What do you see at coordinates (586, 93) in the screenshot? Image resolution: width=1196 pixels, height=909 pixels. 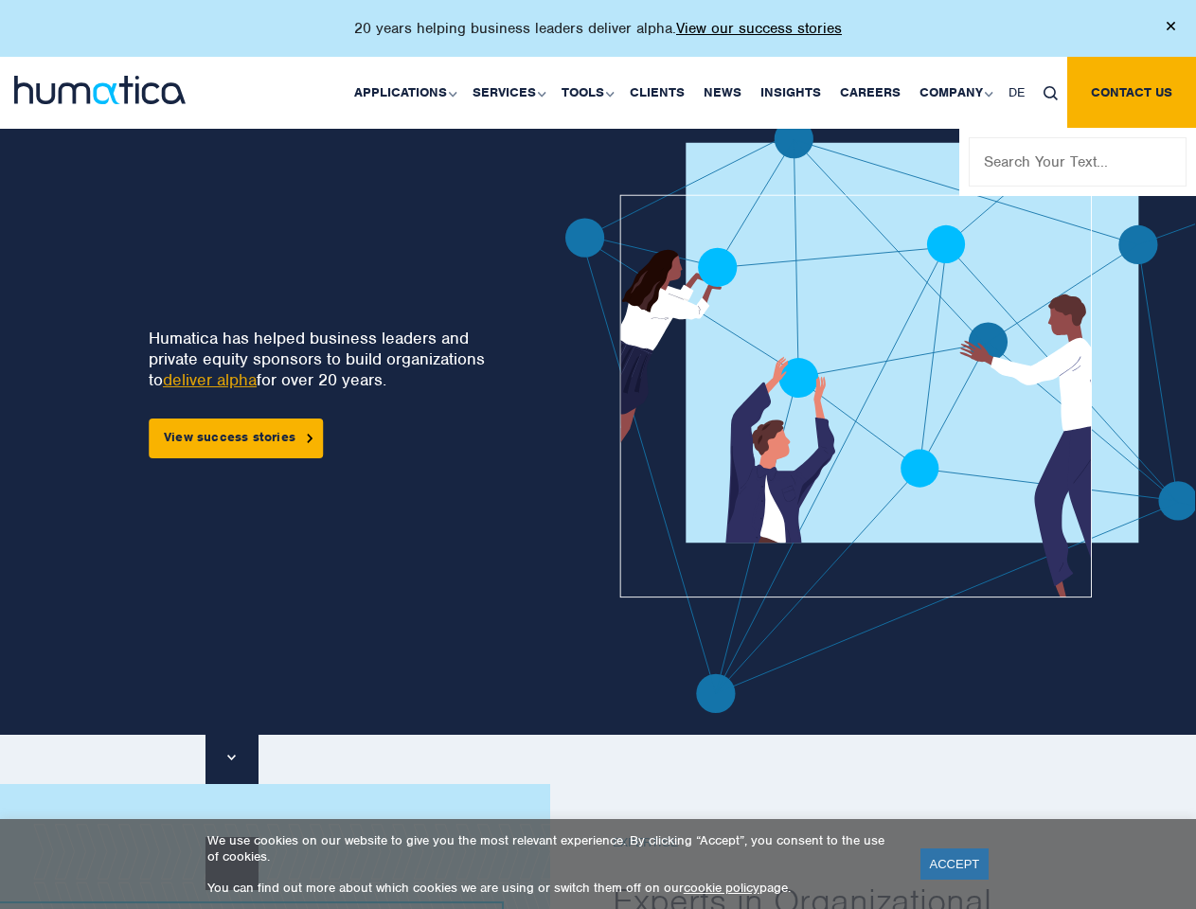 I see `a: Tools` at bounding box center [586, 93].